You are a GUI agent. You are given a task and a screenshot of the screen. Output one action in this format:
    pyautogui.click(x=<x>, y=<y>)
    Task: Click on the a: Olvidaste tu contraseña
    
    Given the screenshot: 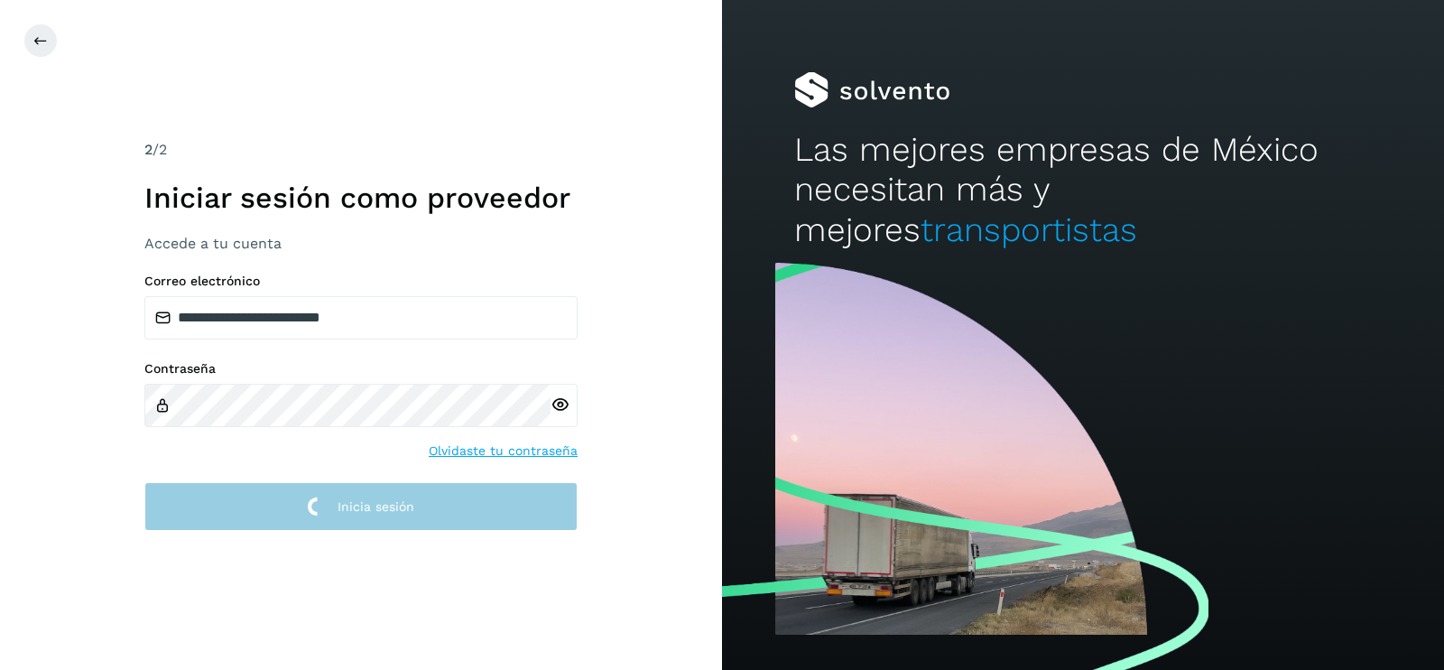 What is the action you would take?
    pyautogui.click(x=503, y=450)
    